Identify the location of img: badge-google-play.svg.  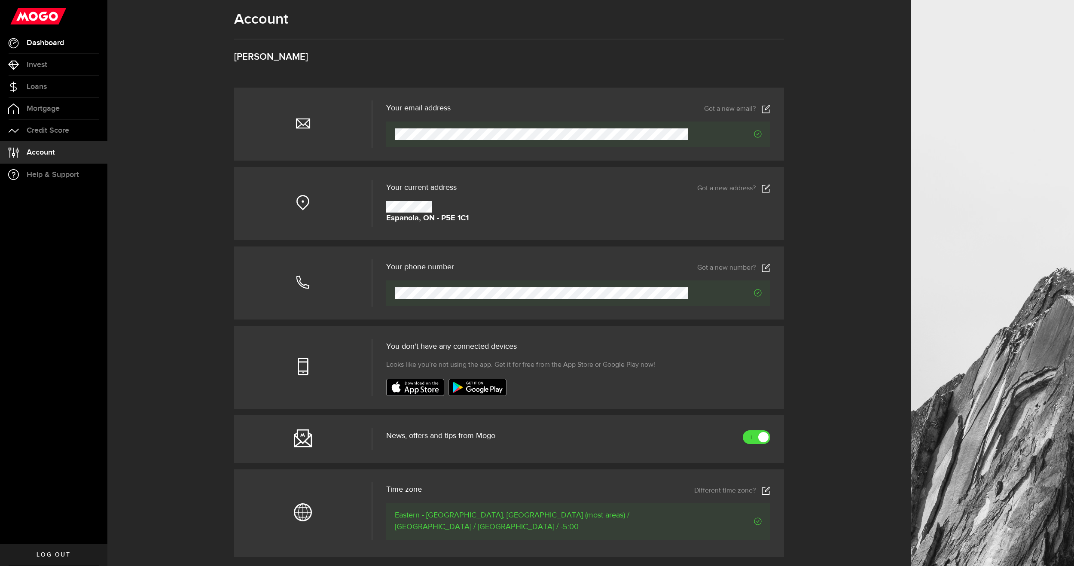
(477, 387).